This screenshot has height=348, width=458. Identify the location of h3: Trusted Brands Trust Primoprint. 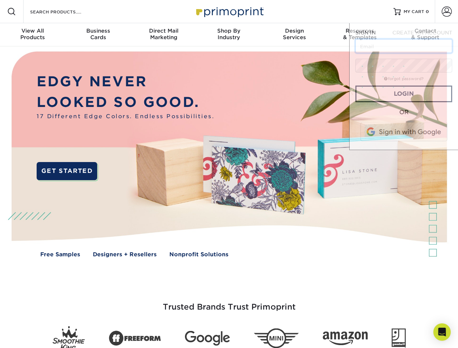
(229, 303).